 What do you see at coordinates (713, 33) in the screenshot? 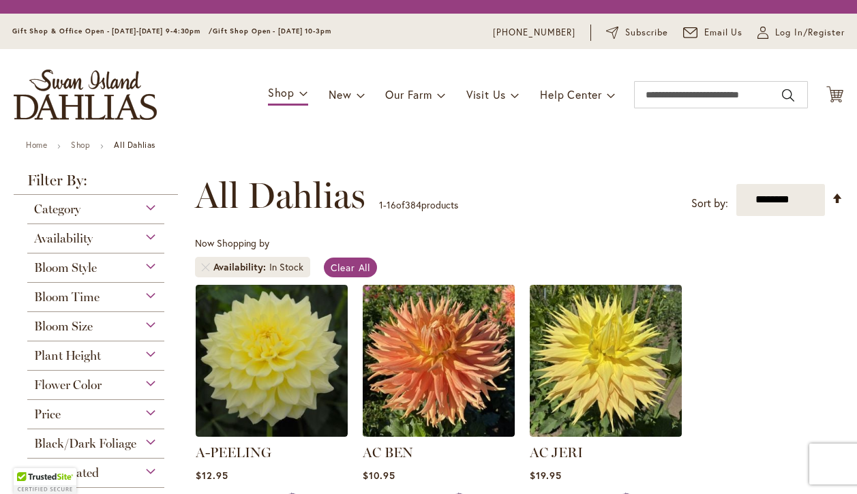
I see `a: Email Us` at bounding box center [713, 33].